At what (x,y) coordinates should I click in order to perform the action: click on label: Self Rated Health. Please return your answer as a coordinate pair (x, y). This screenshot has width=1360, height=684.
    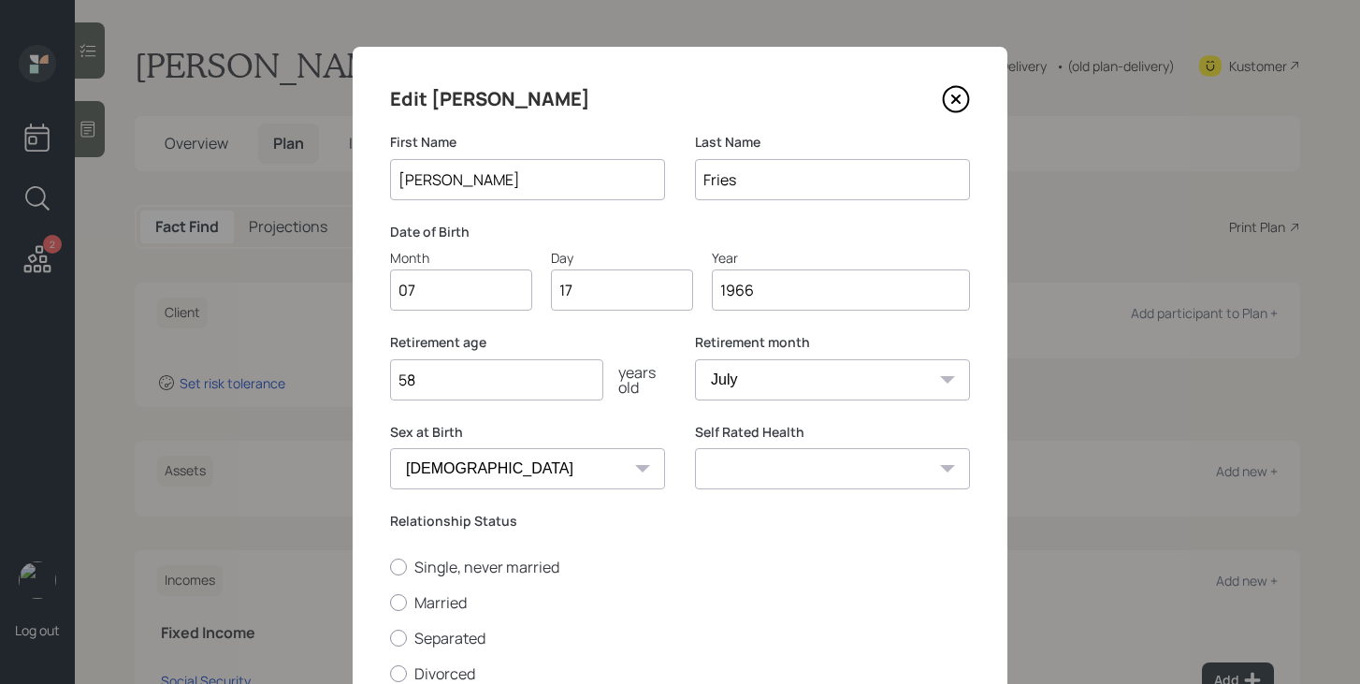
    Looking at the image, I should click on (833, 432).